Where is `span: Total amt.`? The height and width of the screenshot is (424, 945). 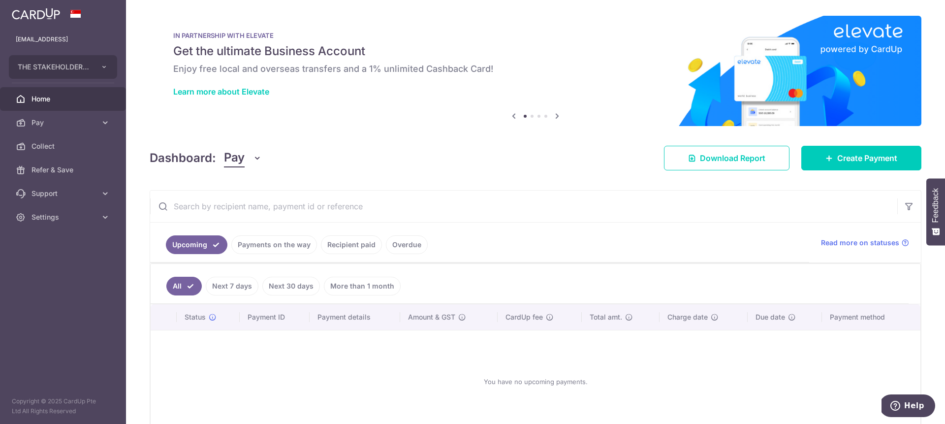
span: Total amt. is located at coordinates (606, 317).